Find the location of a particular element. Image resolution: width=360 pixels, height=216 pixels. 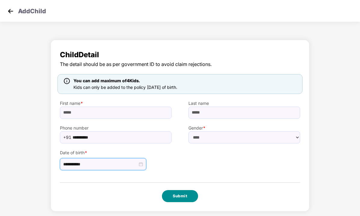

span: The detail should be as per government ID to avoid claim rejections. is located at coordinates (180, 64).